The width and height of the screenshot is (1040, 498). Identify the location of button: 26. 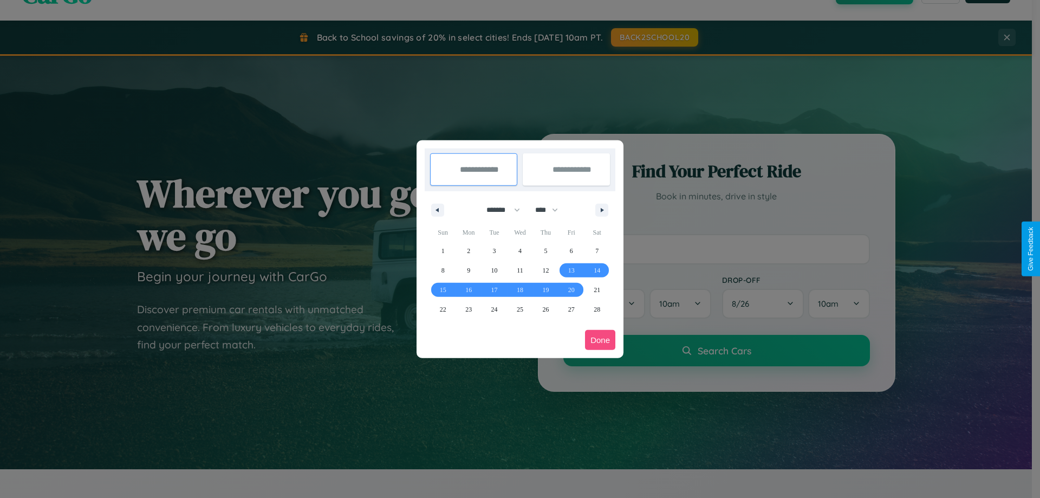
(545, 309).